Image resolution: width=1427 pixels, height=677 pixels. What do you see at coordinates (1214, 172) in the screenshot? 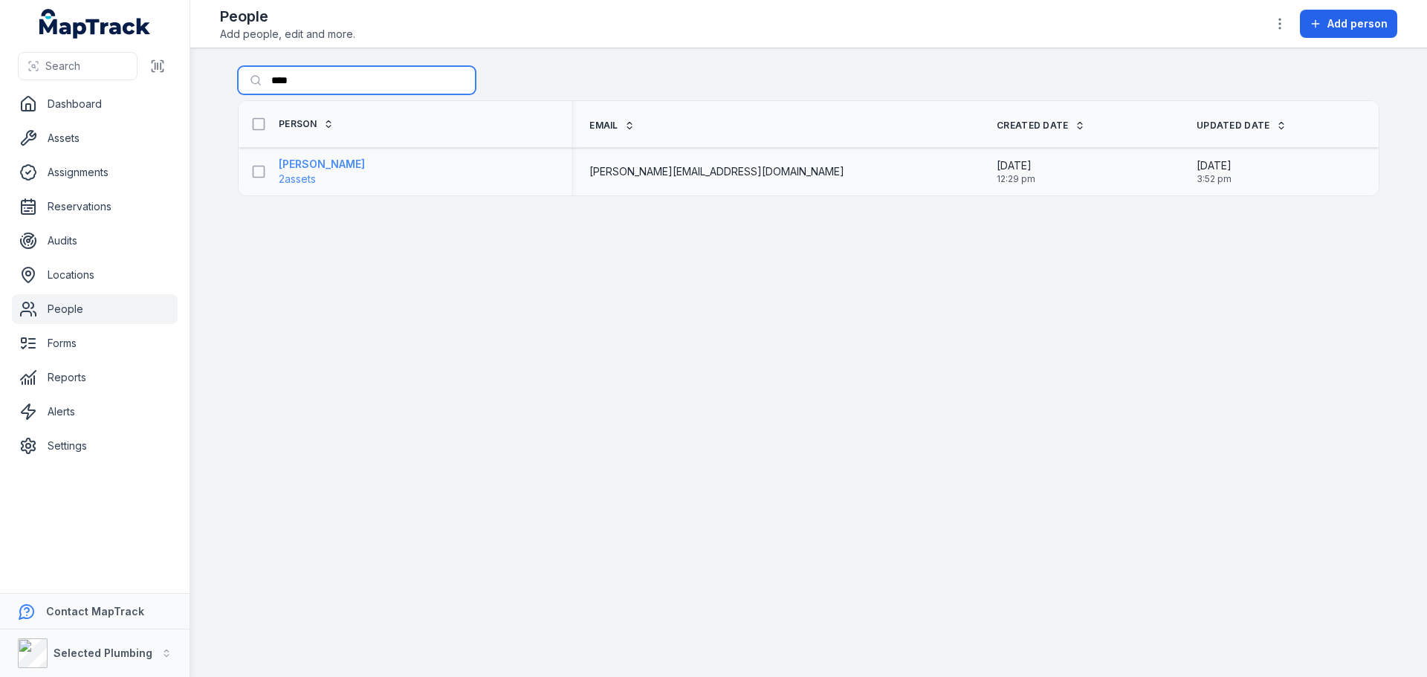
I see `time: 8/7/2025, 3:52:49 PM` at bounding box center [1214, 172].